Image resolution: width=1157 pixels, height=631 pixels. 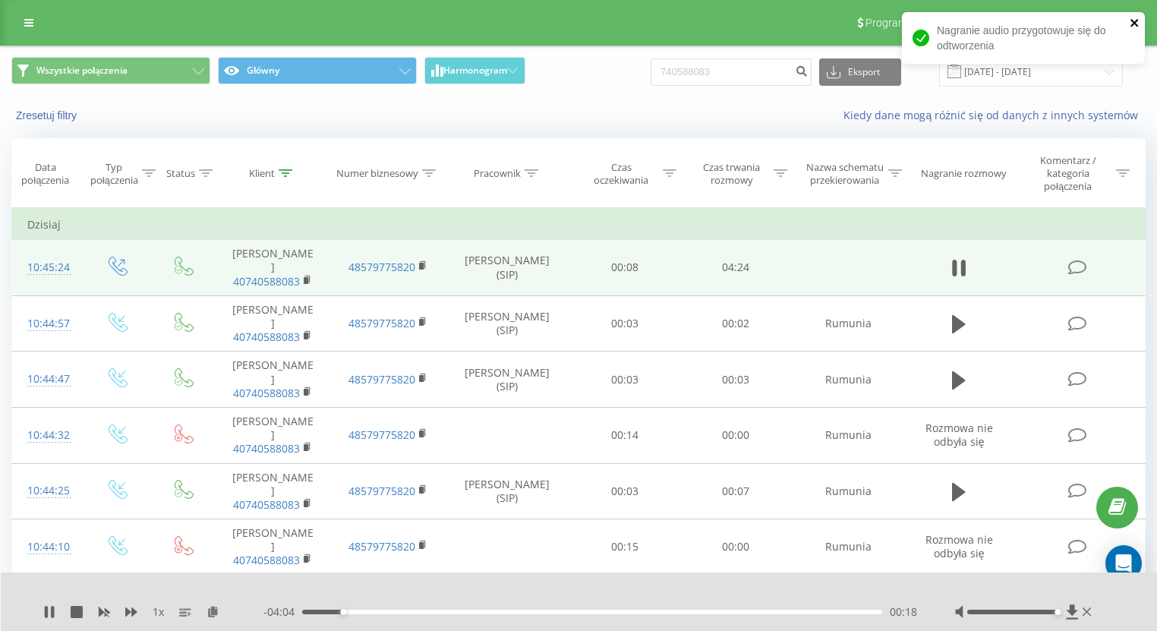 I want to click on input: Wyszukiwanie według numeru, so click(x=731, y=72).